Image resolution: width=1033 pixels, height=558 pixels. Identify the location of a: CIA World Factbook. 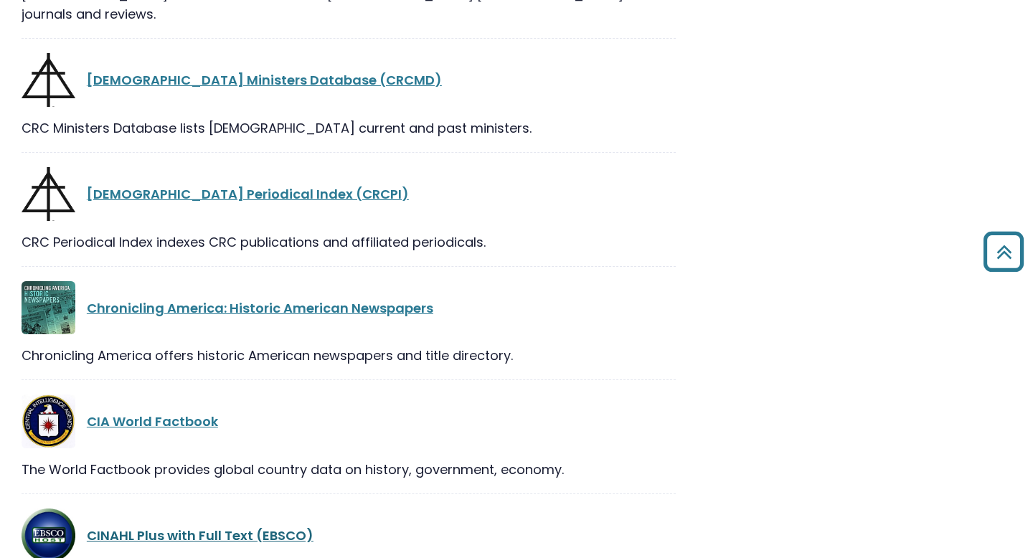
(152, 421).